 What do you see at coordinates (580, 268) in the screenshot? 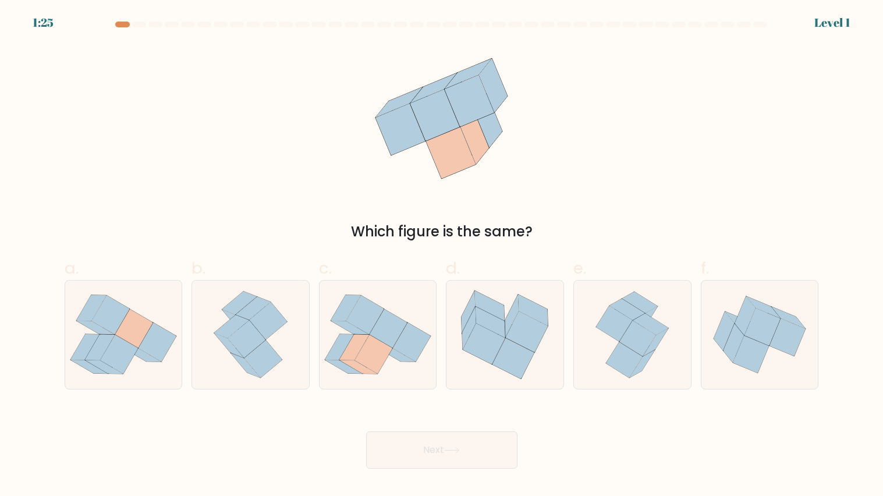
I see `span: e.` at bounding box center [580, 268].